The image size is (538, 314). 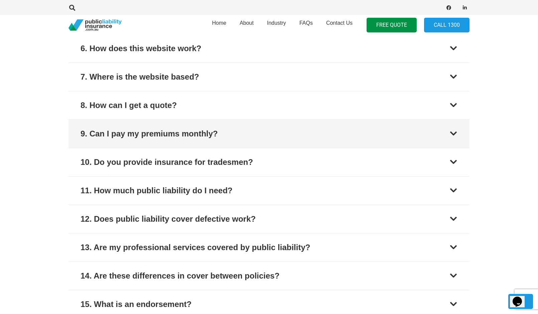 What do you see at coordinates (447, 25) in the screenshot?
I see `a: Call 1300` at bounding box center [447, 25].